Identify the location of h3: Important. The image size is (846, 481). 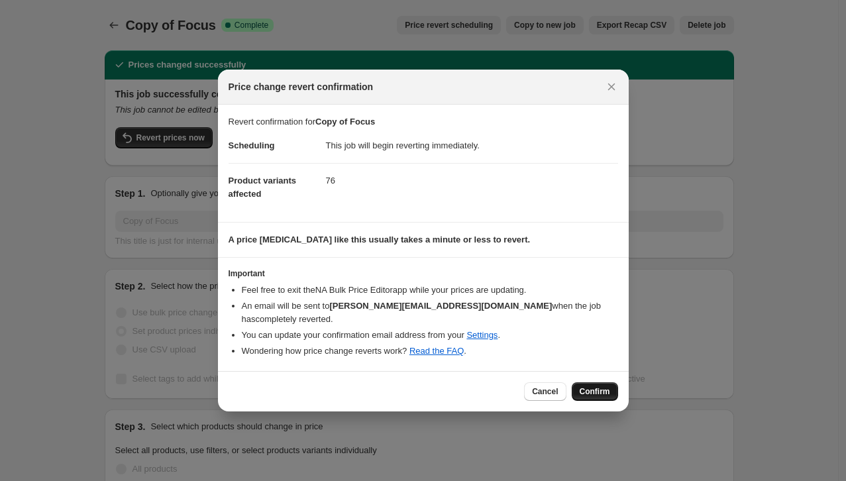
(423, 274).